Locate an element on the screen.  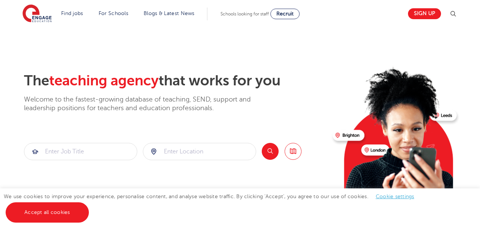
p: Welcome to the fastest-growing database of teaching, SEND, support and leadership positions for t... is located at coordinates (148, 104).